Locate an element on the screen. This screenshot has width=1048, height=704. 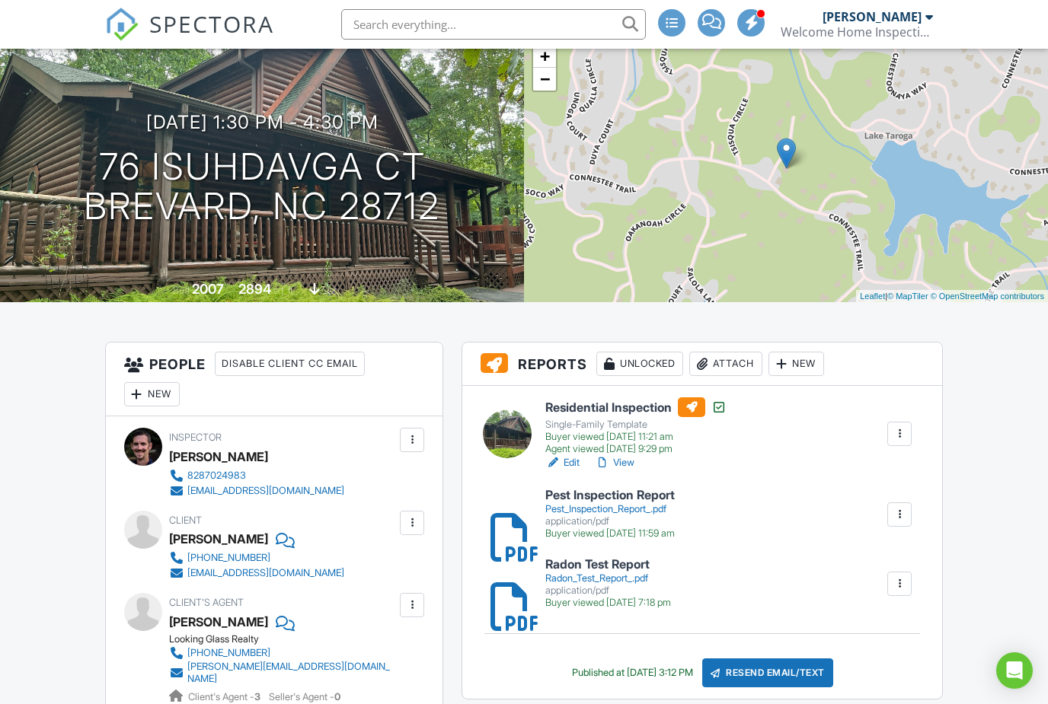
span: sq. ft. is located at coordinates (284, 290).